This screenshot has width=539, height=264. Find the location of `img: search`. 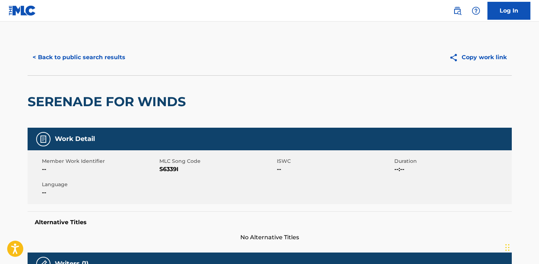

img: search is located at coordinates (457, 11).